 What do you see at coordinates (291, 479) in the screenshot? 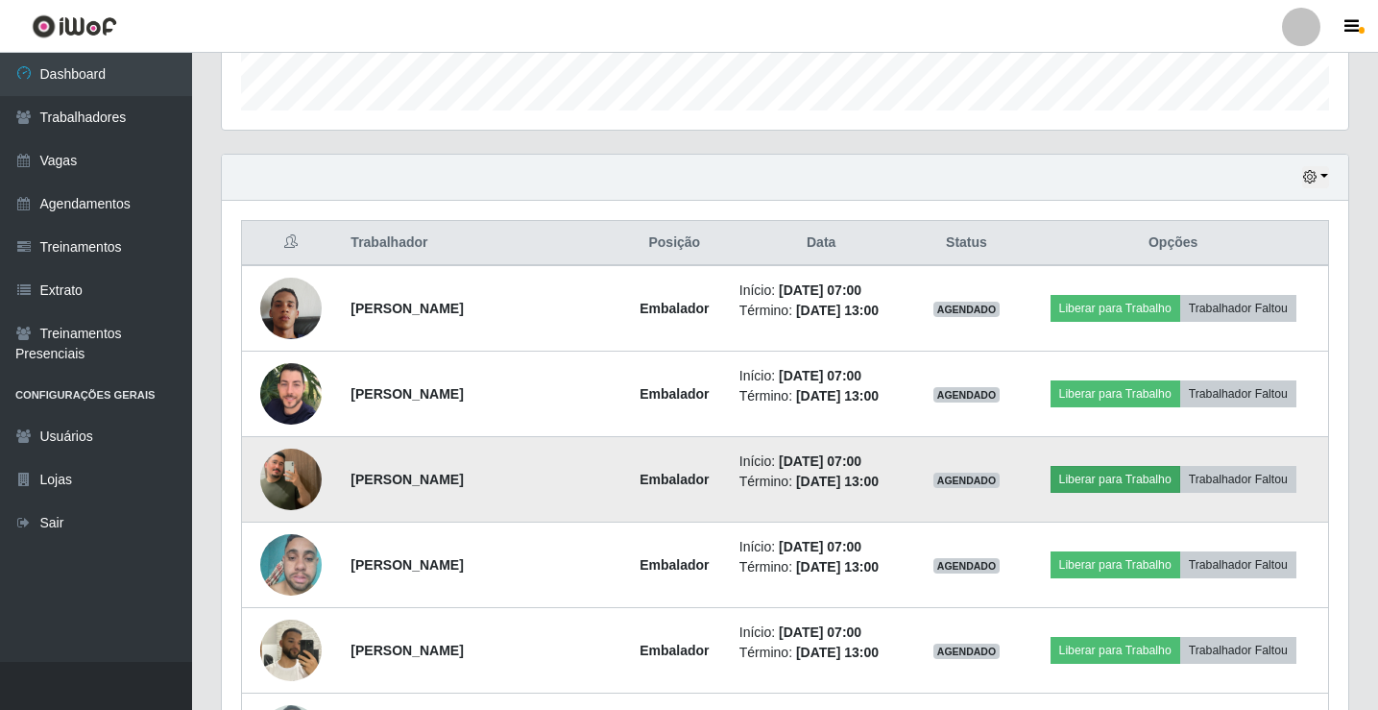
I see `img: 1743729156347.jpeg` at bounding box center [291, 479].